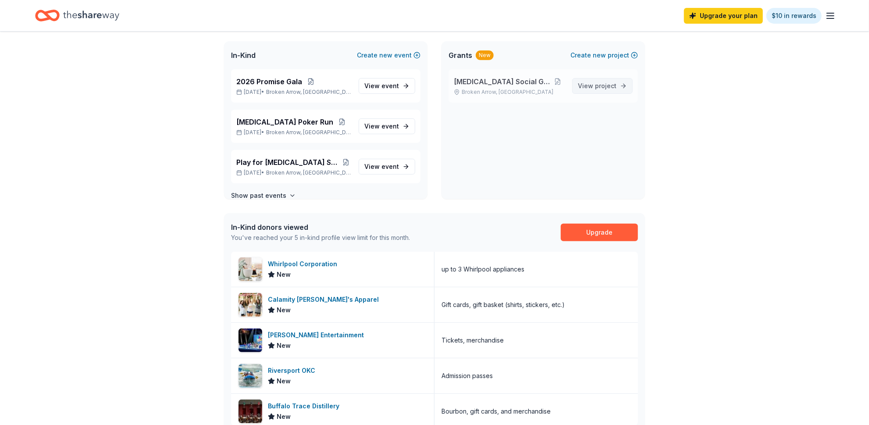  Describe the element at coordinates (473, 340) in the screenshot. I see `div: Tickets, merchandise` at that location.